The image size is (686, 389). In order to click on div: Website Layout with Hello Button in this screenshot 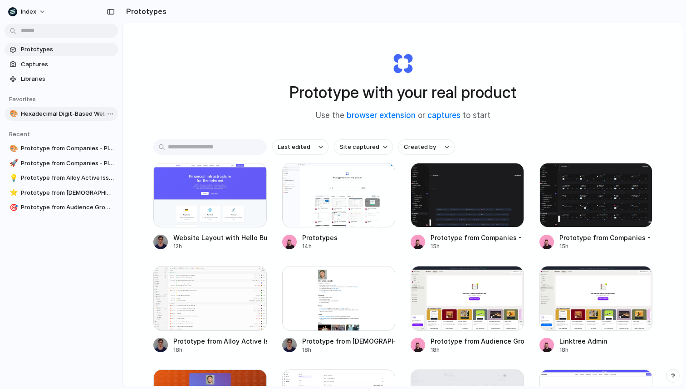, I will do `click(220, 237)`.